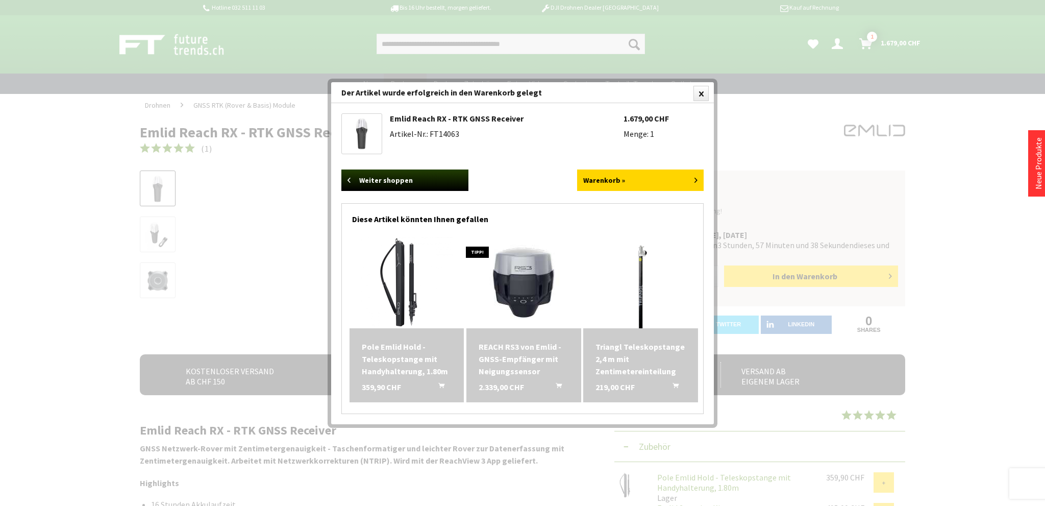  Describe the element at coordinates (615, 387) in the screenshot. I see `span: 219,00 CHF` at that location.